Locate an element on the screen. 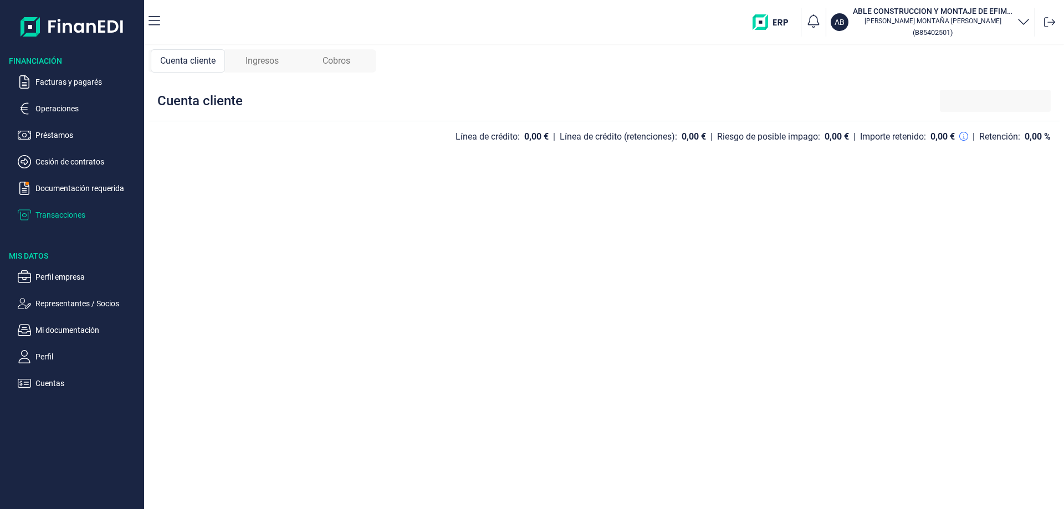 The image size is (1064, 509). p: Facturas y pagarés is located at coordinates (88, 82).